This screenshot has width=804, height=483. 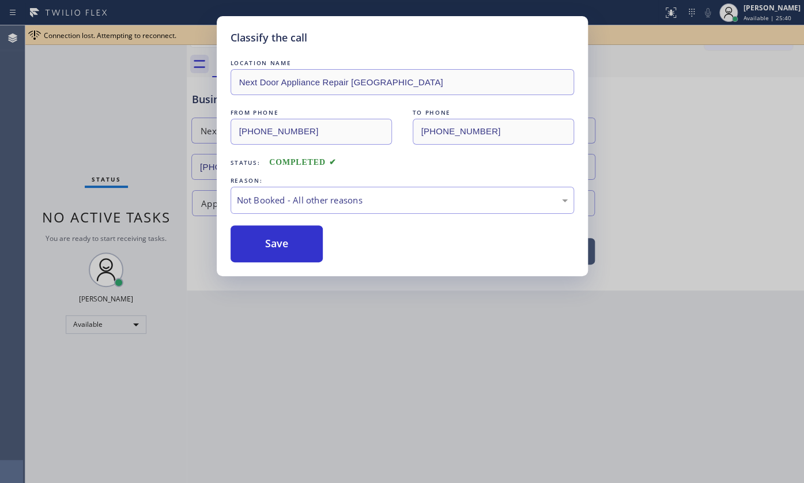 I want to click on div: FROM PHONE, so click(x=311, y=112).